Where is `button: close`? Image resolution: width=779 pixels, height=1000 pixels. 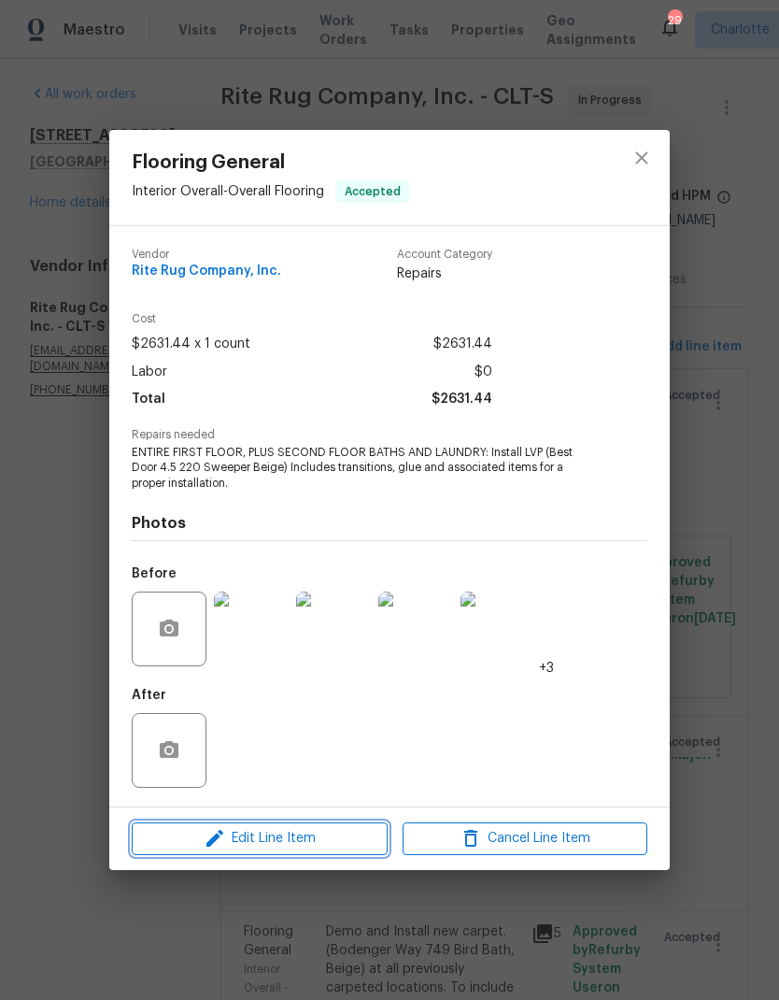
button: close is located at coordinates (642, 158).